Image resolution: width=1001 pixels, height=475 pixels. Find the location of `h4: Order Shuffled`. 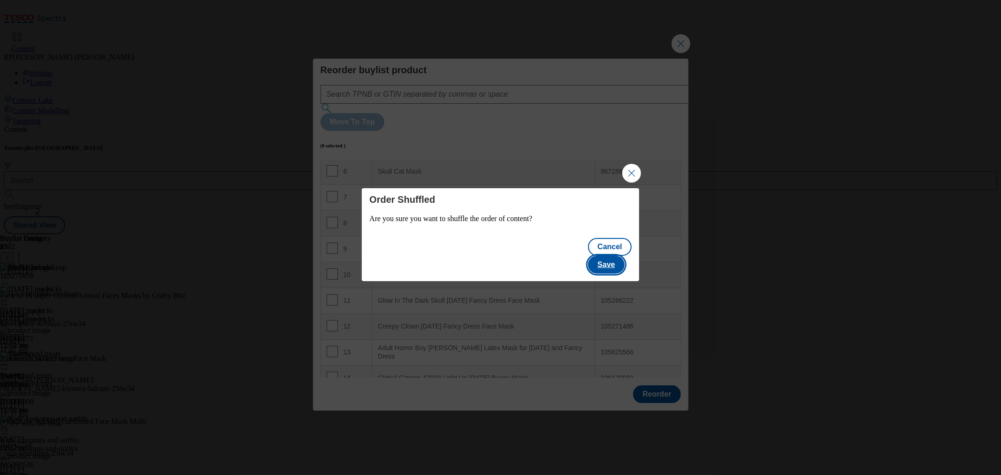

h4: Order Shuffled is located at coordinates (500, 199).